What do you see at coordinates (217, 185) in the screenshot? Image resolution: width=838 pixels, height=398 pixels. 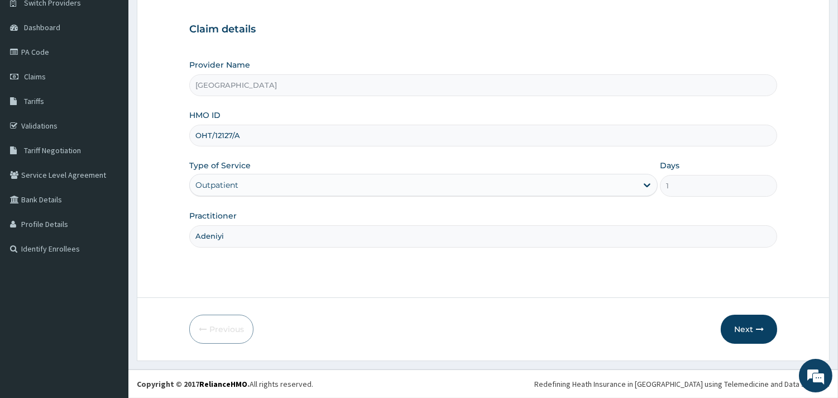 I see `div: Outpatient` at bounding box center [217, 185].